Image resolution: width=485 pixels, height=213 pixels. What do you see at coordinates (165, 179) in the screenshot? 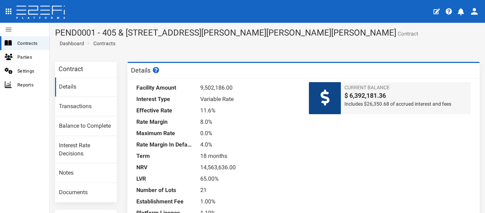
I see `dt: LVR` at bounding box center [165, 179].